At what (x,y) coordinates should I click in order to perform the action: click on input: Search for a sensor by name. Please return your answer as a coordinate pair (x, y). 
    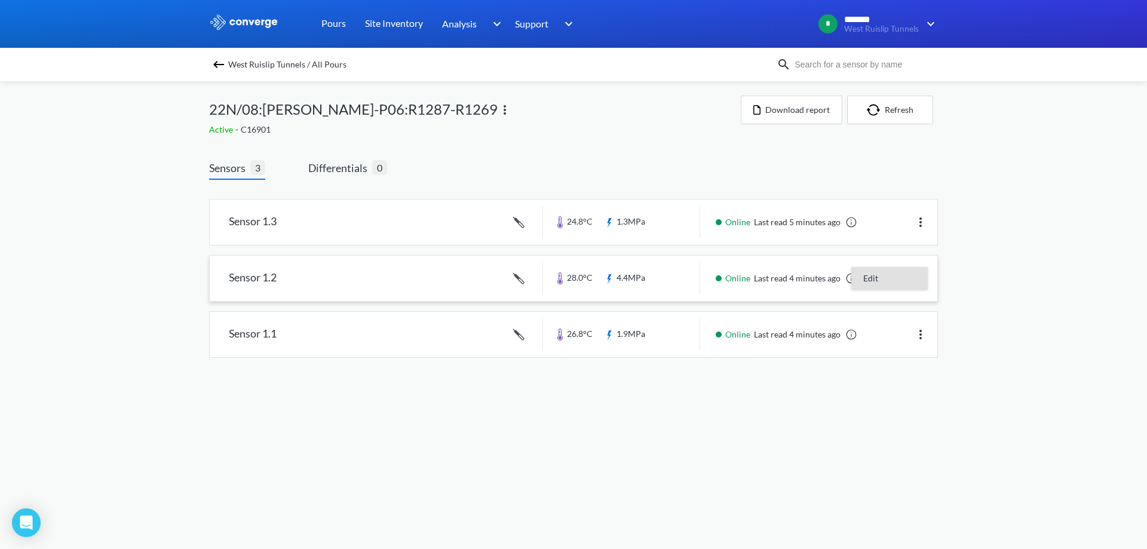
    Looking at the image, I should click on (863, 65).